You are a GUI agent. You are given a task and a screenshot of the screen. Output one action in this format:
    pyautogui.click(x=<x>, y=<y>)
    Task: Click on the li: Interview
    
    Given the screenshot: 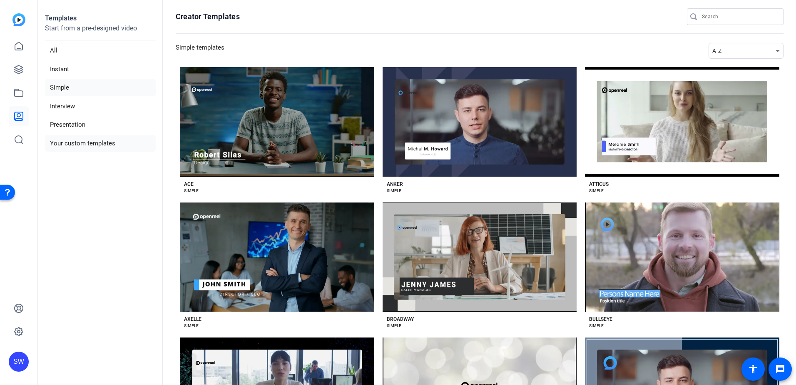 What is the action you would take?
    pyautogui.click(x=100, y=106)
    